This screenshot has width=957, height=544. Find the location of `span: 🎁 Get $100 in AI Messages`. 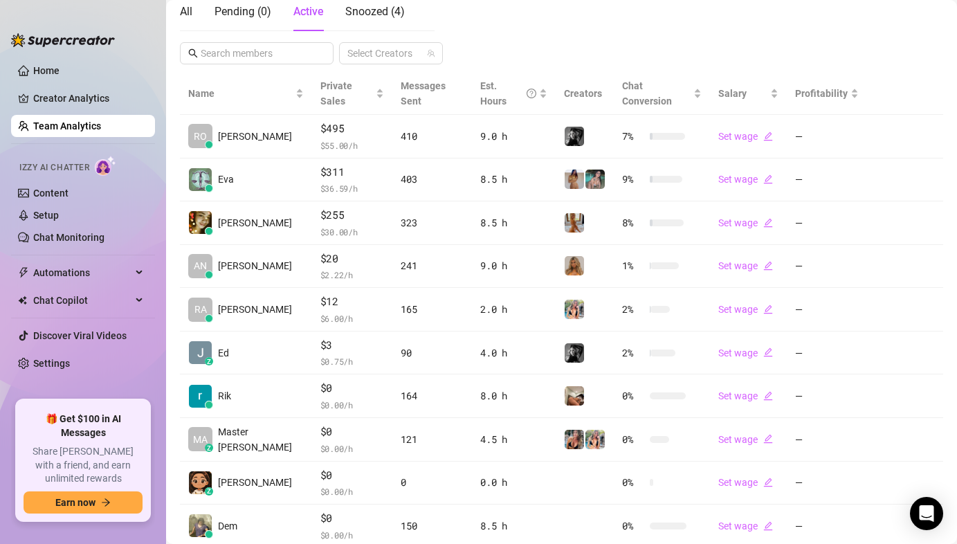

span: 🎁 Get $100 in AI Messages is located at coordinates (83, 425).